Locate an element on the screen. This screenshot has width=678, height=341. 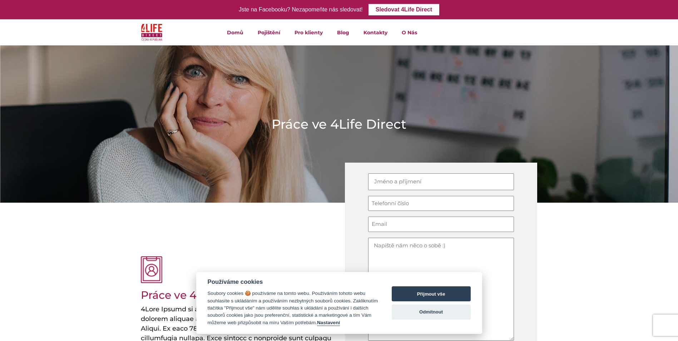
div: Soubory cookies 🍪 používáme na tomto webu. Používáním tohoto webu souhlasíte s ukládáním a použív... is located at coordinates (293, 308).